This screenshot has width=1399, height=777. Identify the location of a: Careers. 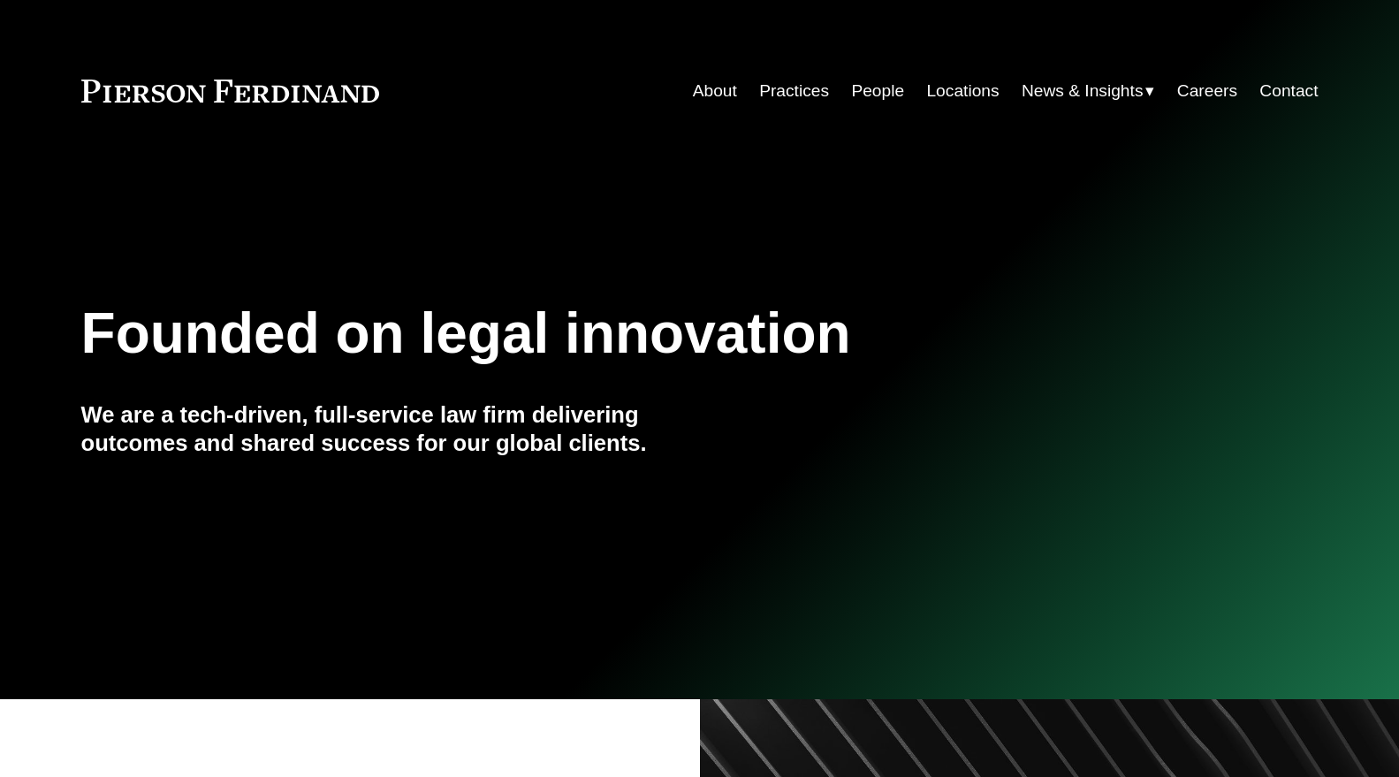
(1208, 91).